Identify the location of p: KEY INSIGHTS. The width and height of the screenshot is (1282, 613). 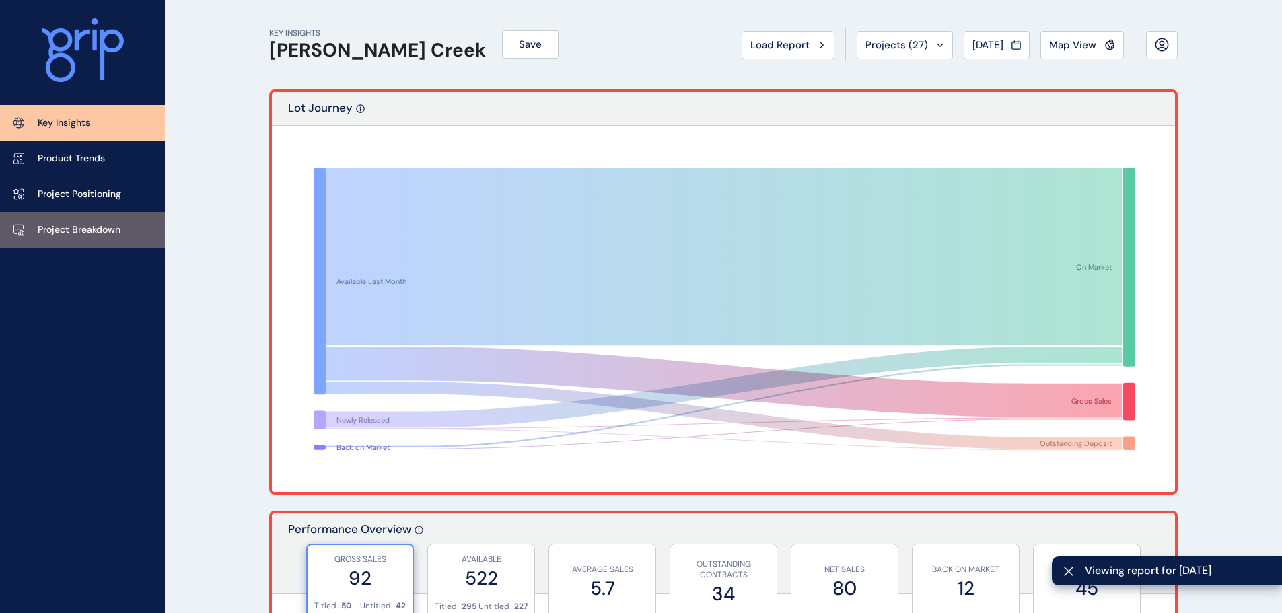
(378, 33).